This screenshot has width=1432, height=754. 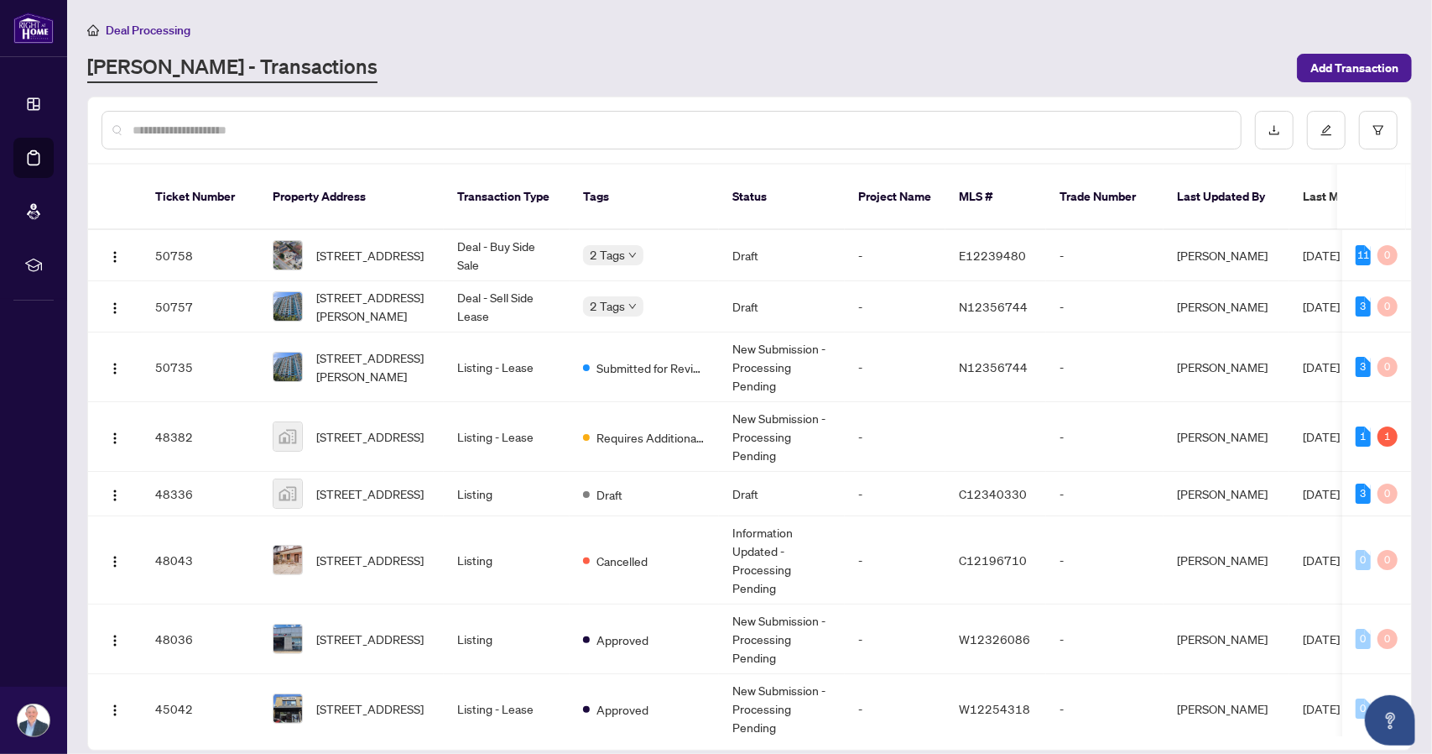 What do you see at coordinates (201, 708) in the screenshot?
I see `td: 45042` at bounding box center [201, 708].